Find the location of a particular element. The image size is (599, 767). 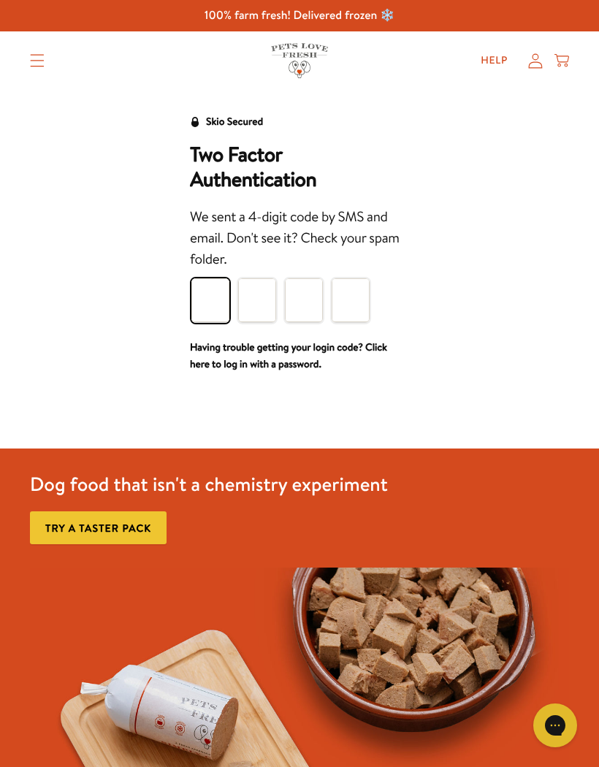

button: Open gorgias live chat is located at coordinates (29, 27).